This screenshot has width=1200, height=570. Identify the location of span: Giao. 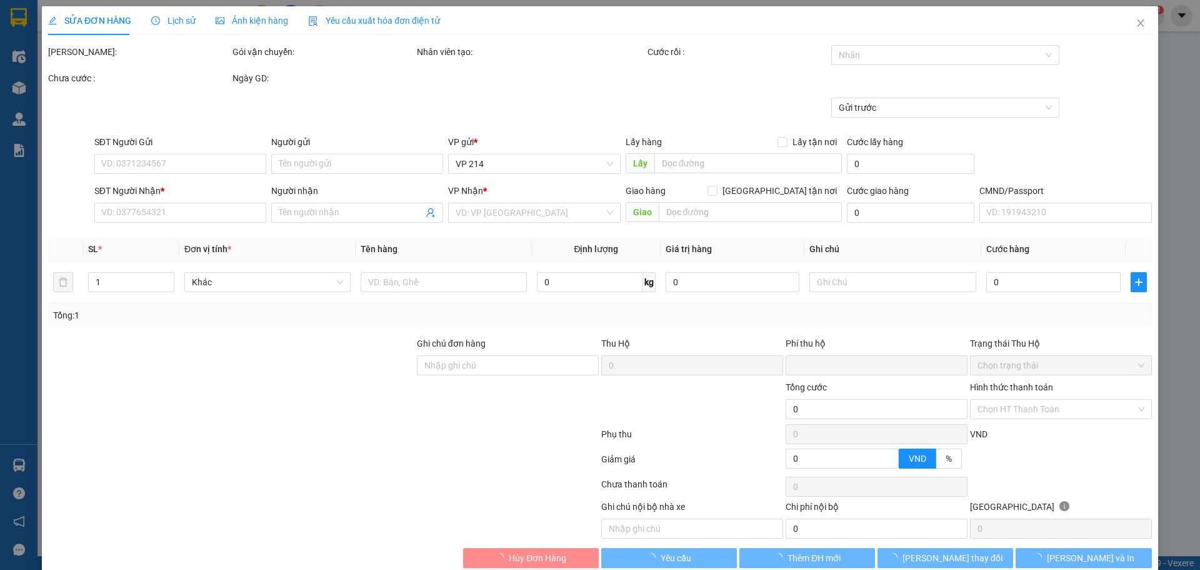
(642, 212).